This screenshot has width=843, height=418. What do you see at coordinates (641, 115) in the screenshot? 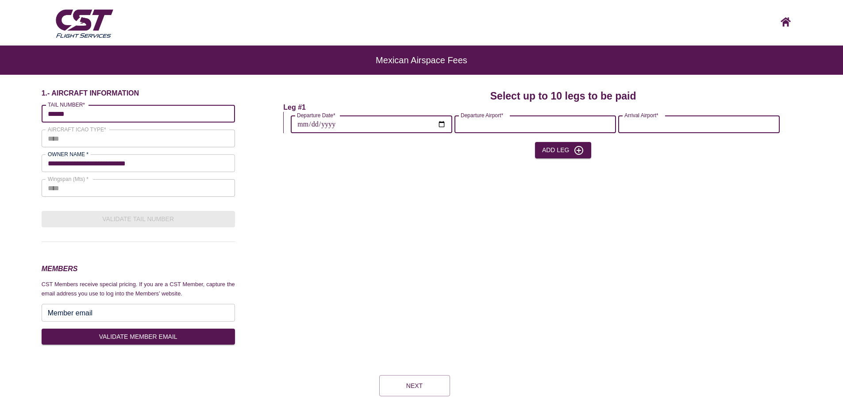
I see `label: Arrival Airport*` at bounding box center [641, 115].